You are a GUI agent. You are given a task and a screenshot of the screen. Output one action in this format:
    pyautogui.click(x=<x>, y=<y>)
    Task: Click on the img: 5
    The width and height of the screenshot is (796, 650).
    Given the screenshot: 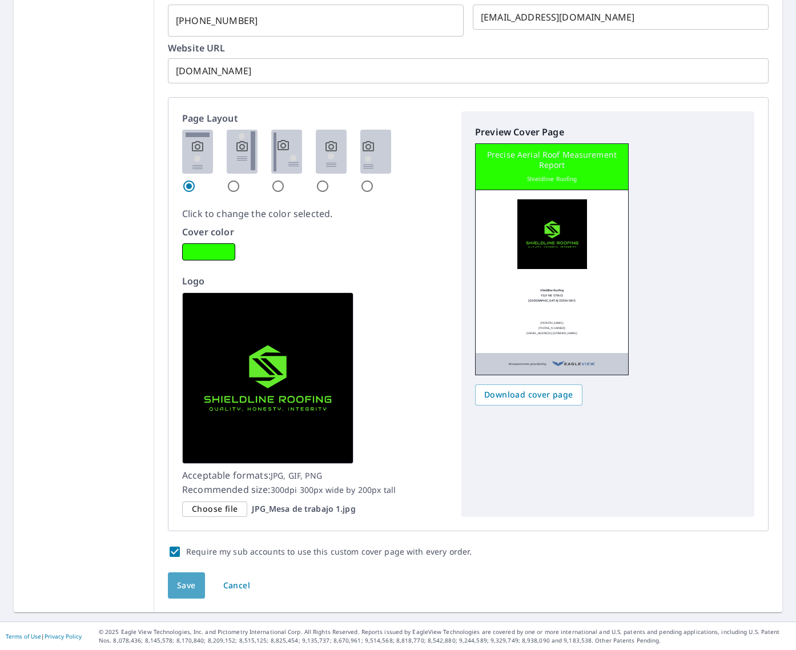 What is the action you would take?
    pyautogui.click(x=376, y=151)
    